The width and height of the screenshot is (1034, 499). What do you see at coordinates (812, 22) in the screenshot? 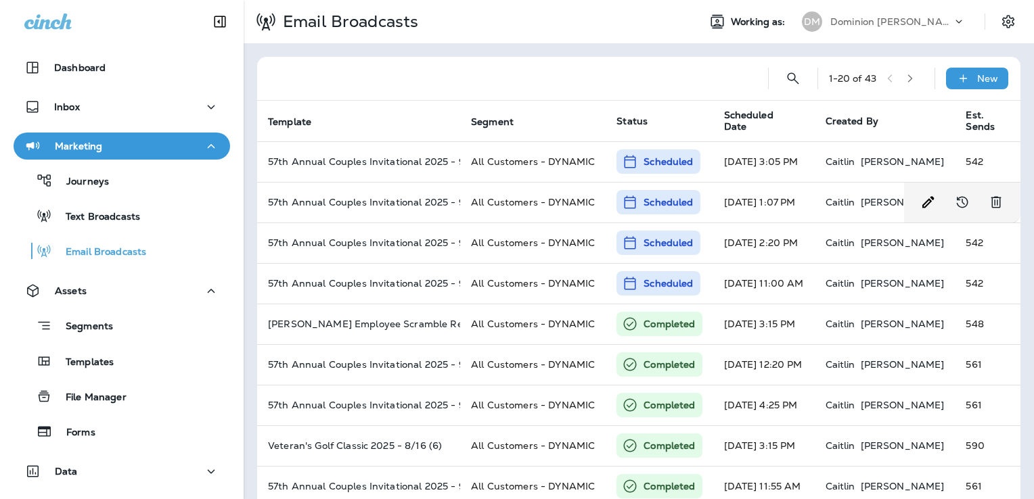
I see `div: DM` at bounding box center [812, 22].